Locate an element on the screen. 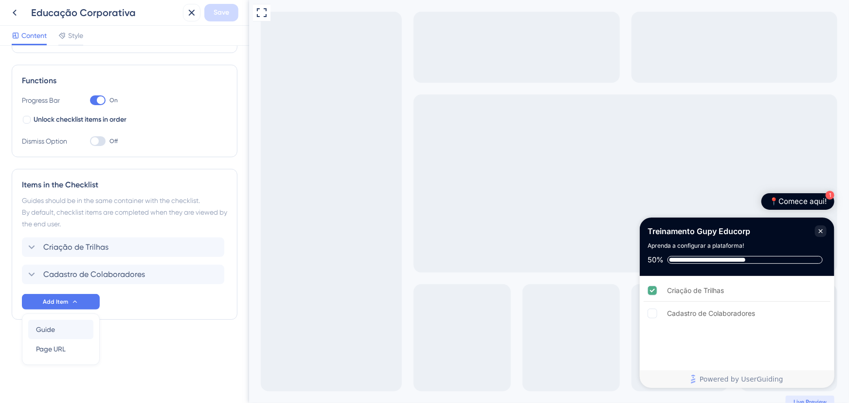 The height and width of the screenshot is (403, 849). div: Aprenda a configurar a plataforma! is located at coordinates (446, 246).